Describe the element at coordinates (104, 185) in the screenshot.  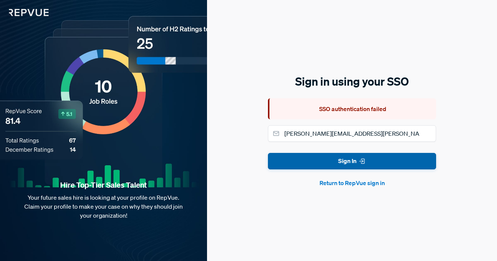
I see `strong: Hire Top-Tier Sales Talent` at that location.